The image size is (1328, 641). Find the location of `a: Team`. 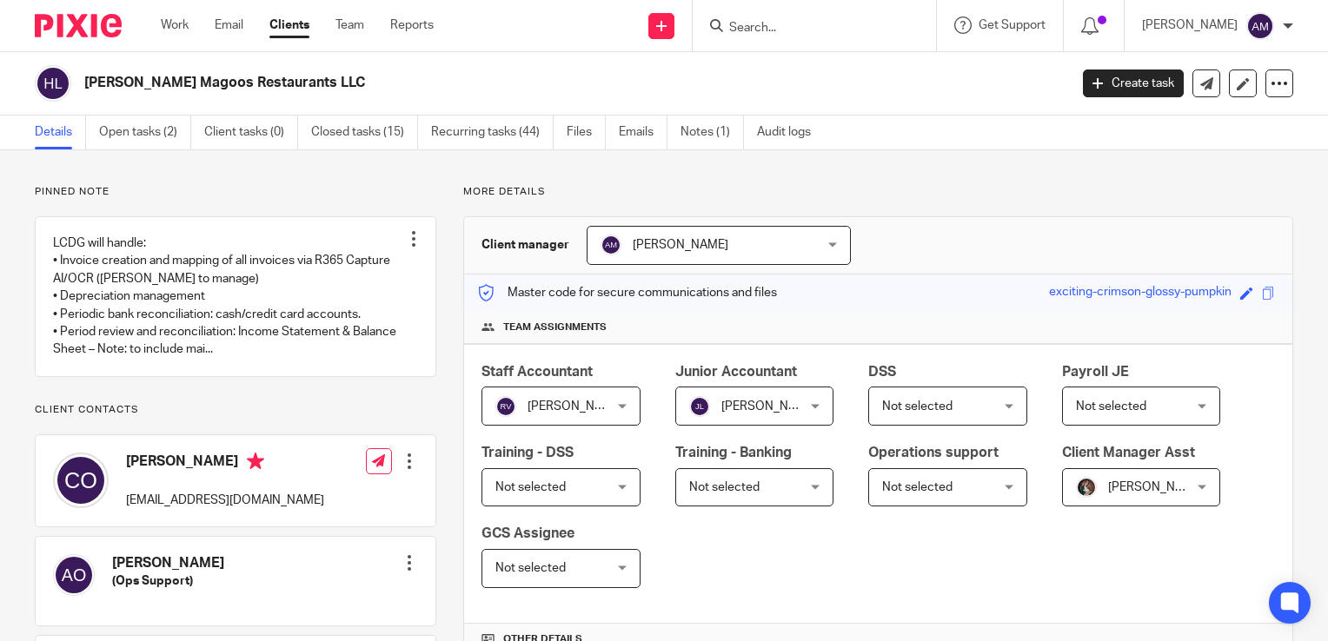

a: Team is located at coordinates (349, 25).